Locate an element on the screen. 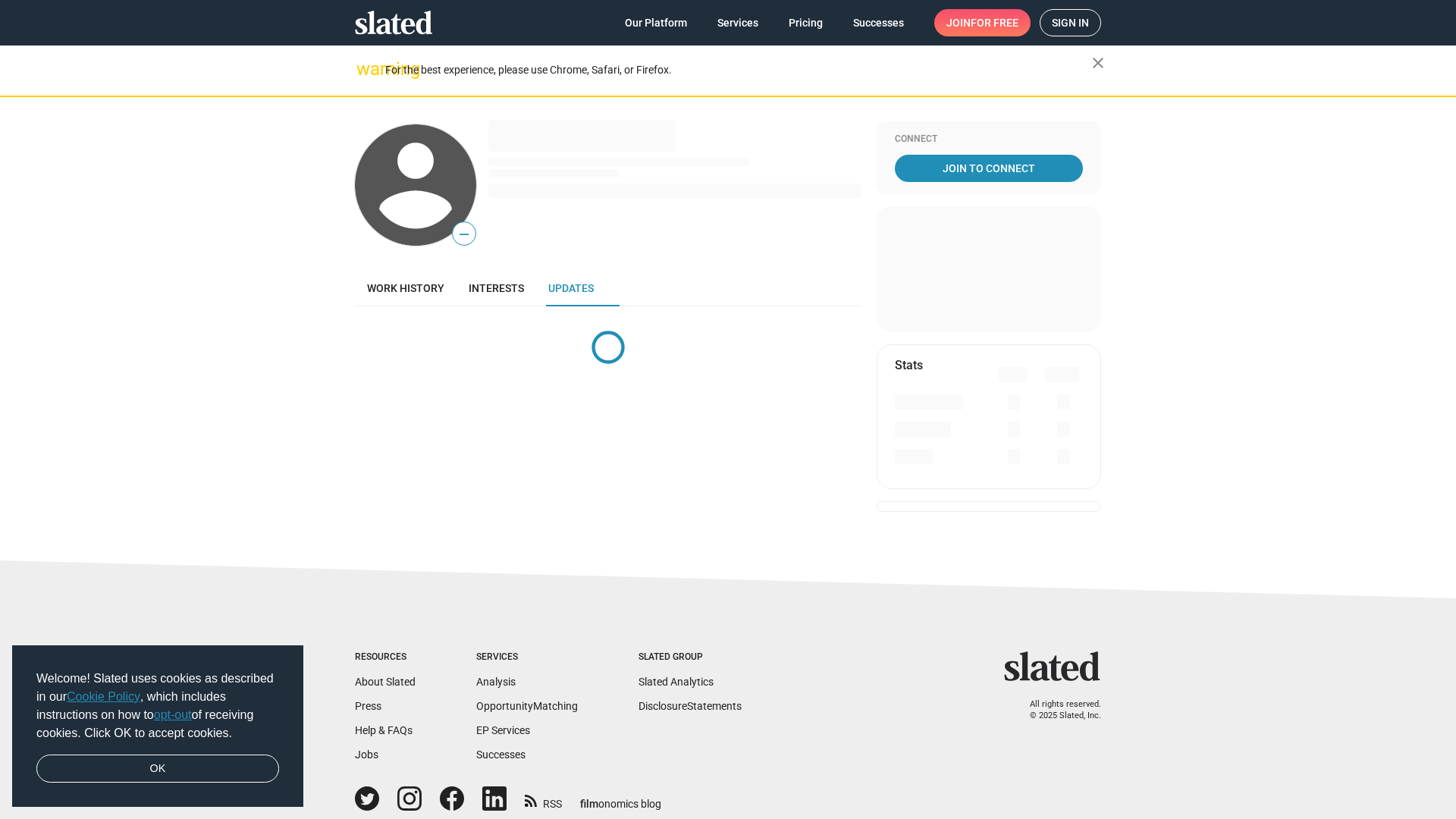 The height and width of the screenshot is (819, 1456). div: Slated Group is located at coordinates (690, 658).